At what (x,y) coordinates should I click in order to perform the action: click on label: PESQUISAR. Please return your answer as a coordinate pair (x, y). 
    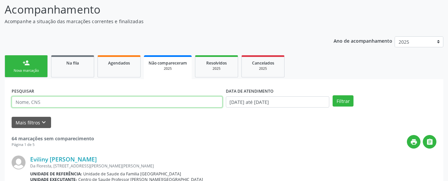
    Looking at the image, I should click on (23, 91).